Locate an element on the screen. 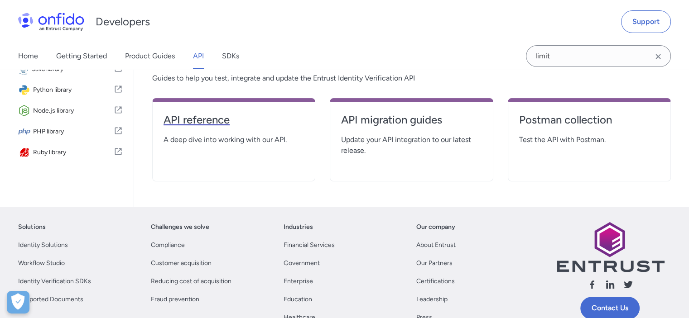 The width and height of the screenshot is (689, 318). a: Fraud prevention is located at coordinates (175, 300).